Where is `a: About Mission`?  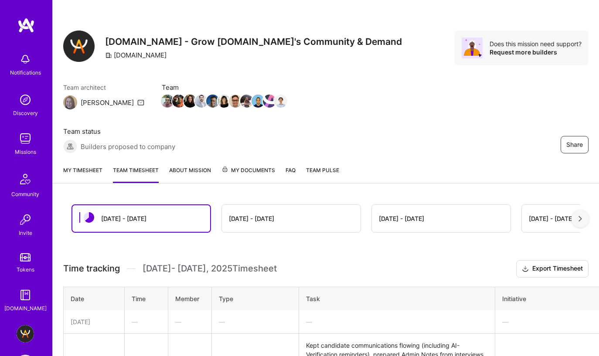
a: About Mission is located at coordinates (190, 174).